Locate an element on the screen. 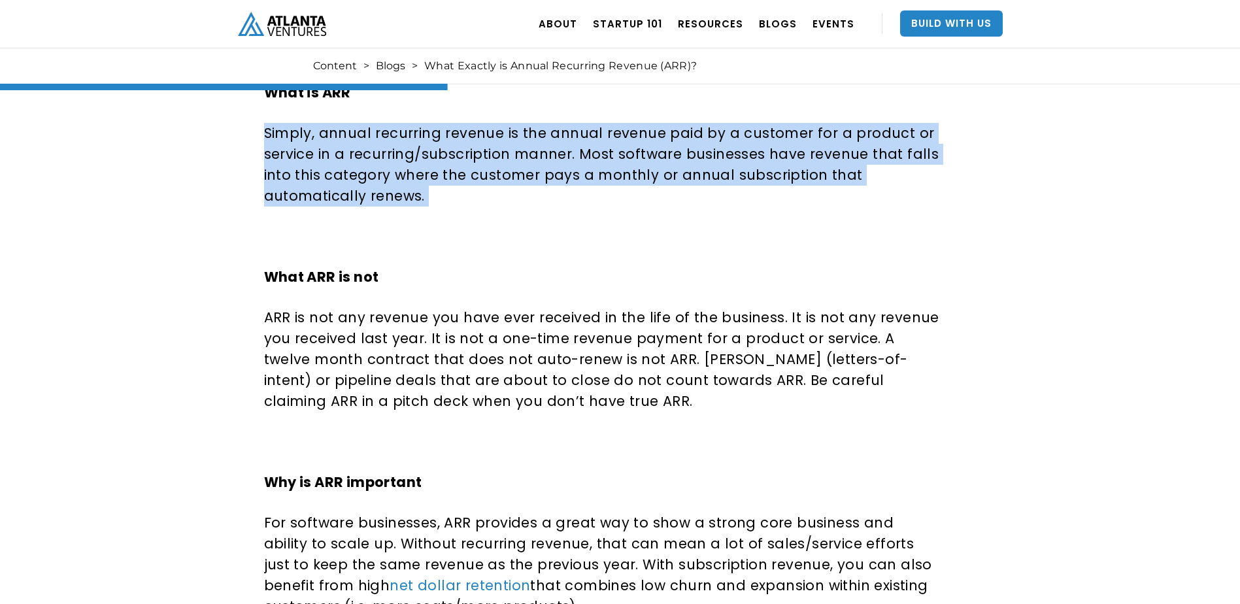 Image resolution: width=1240 pixels, height=604 pixels. p: ARR is not any revenue you have ever received in the life of the business. It is not any revenue ... is located at coordinates (602, 359).